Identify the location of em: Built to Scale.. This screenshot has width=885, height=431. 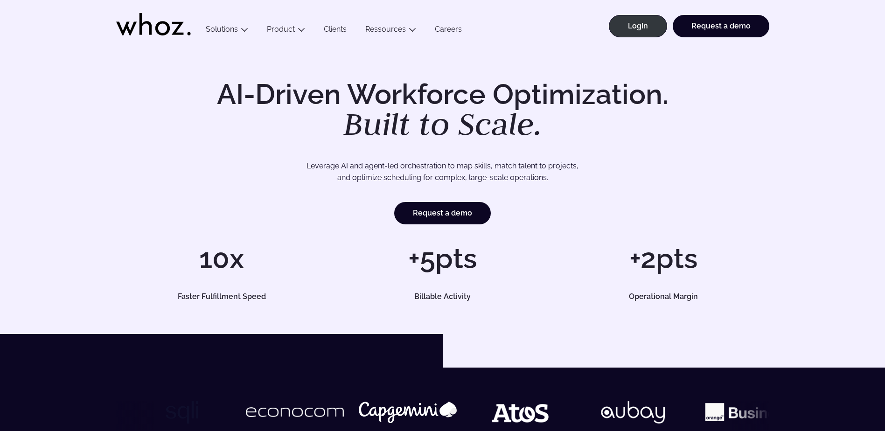
(443, 124).